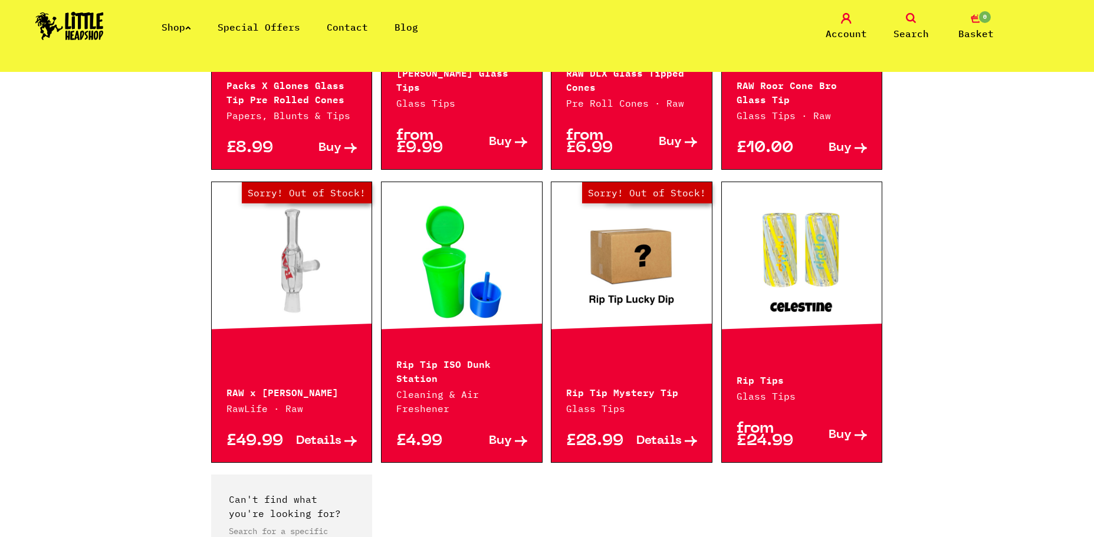 The image size is (1094, 537). What do you see at coordinates (911, 27) in the screenshot?
I see `a: Search` at bounding box center [911, 27].